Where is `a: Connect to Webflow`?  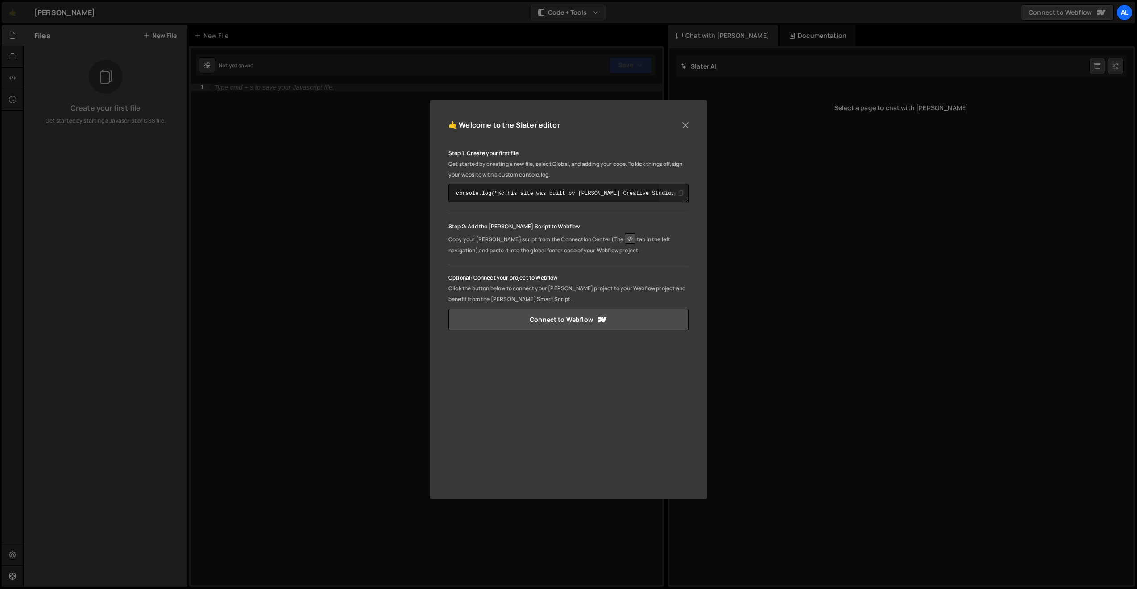
a: Connect to Webflow is located at coordinates (568, 320).